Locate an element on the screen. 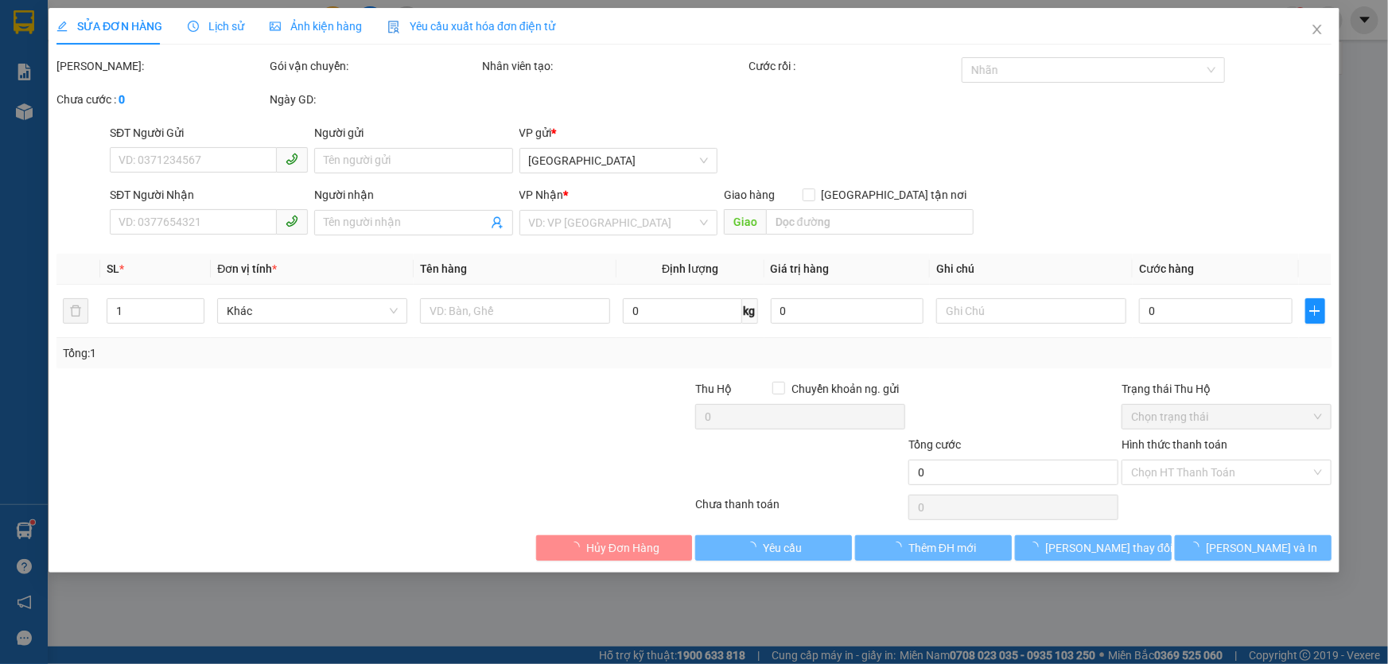 The image size is (1388, 664). span: clock-circle is located at coordinates (193, 26).